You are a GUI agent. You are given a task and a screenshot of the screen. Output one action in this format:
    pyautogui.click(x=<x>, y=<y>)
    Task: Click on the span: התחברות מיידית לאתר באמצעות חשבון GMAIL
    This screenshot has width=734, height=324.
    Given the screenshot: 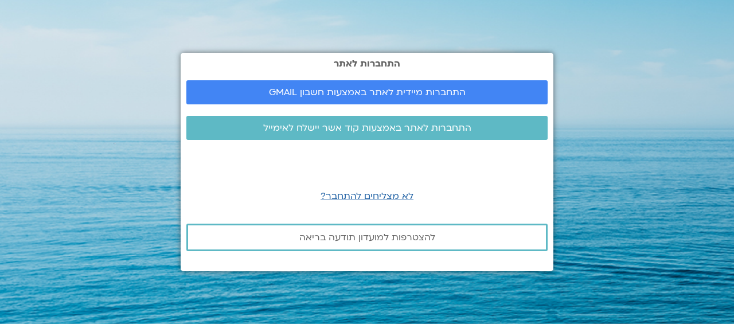 What is the action you would take?
    pyautogui.click(x=367, y=92)
    